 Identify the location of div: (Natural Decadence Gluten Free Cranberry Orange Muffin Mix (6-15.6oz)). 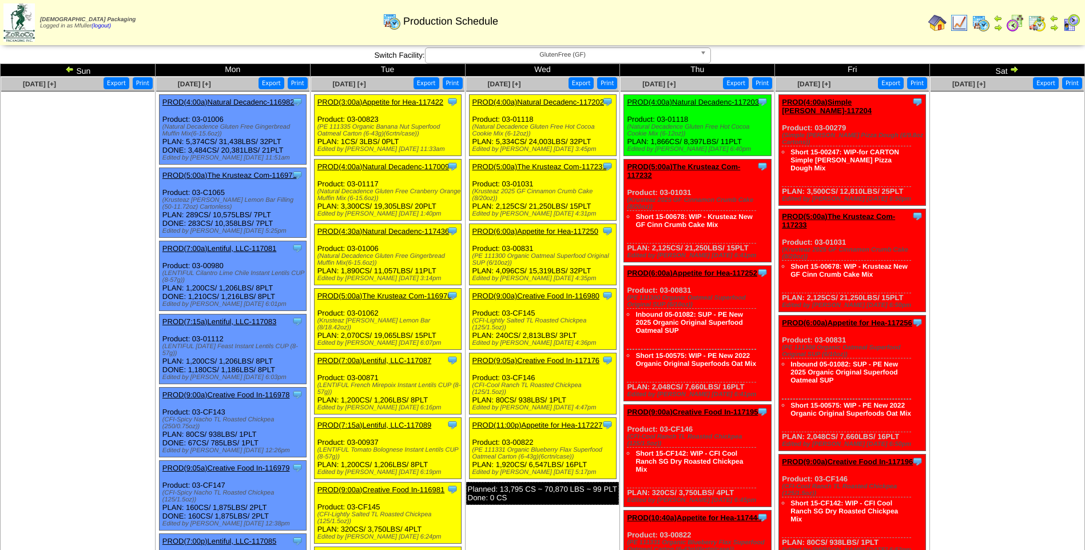
(389, 195).